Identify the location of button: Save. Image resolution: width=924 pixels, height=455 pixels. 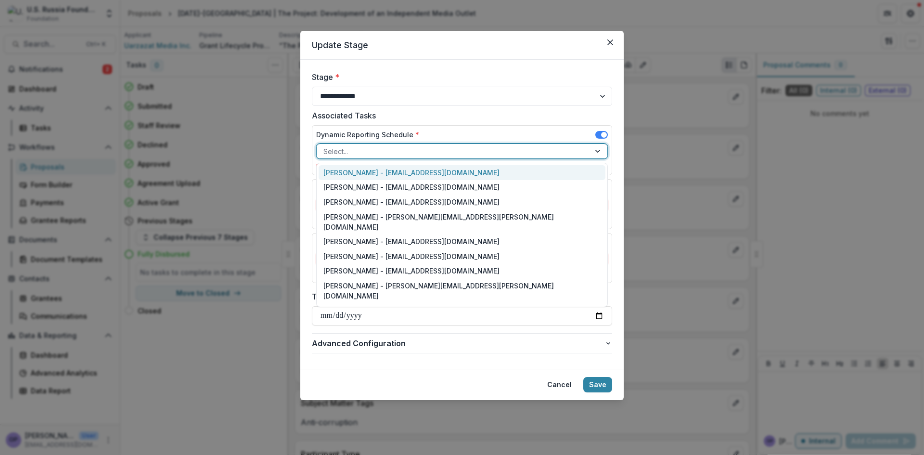
(598, 385).